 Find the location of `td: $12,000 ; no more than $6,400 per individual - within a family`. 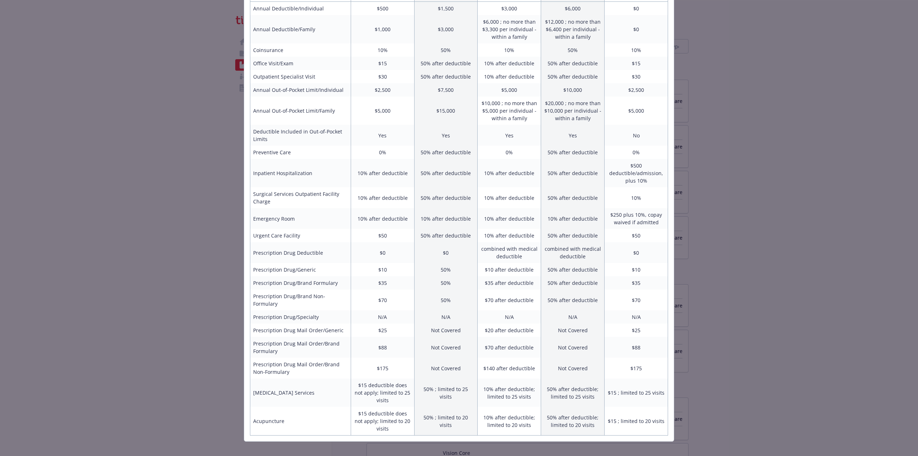

td: $12,000 ; no more than $6,400 per individual - within a family is located at coordinates (573, 29).